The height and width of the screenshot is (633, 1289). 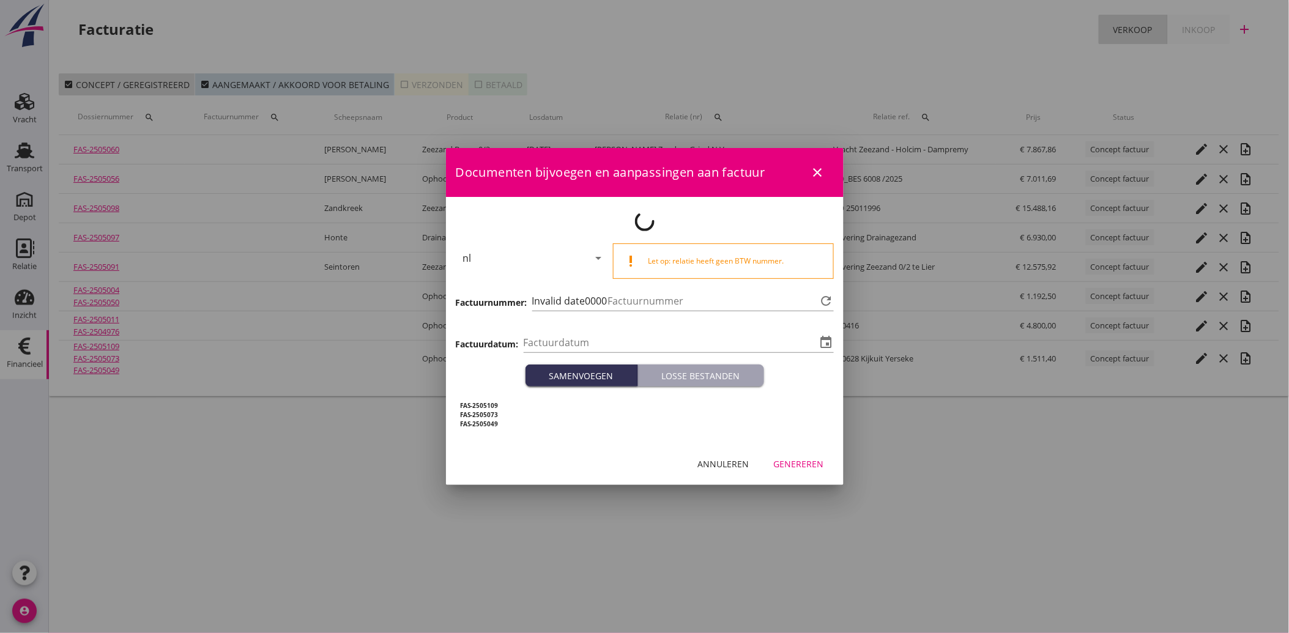 What do you see at coordinates (670, 343) in the screenshot?
I see `input: Factuurdatum` at bounding box center [670, 343].